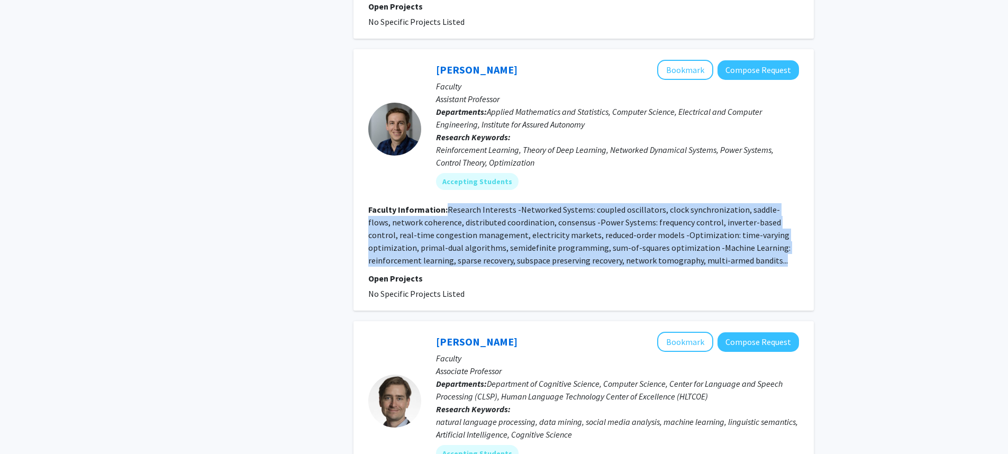 This screenshot has height=454, width=1008. What do you see at coordinates (580, 235) in the screenshot?
I see `fg-read-more: Research Interests -Networked Systems: coupled oscillators, clock synchronization, saddle-flows, ...` at bounding box center [580, 235].